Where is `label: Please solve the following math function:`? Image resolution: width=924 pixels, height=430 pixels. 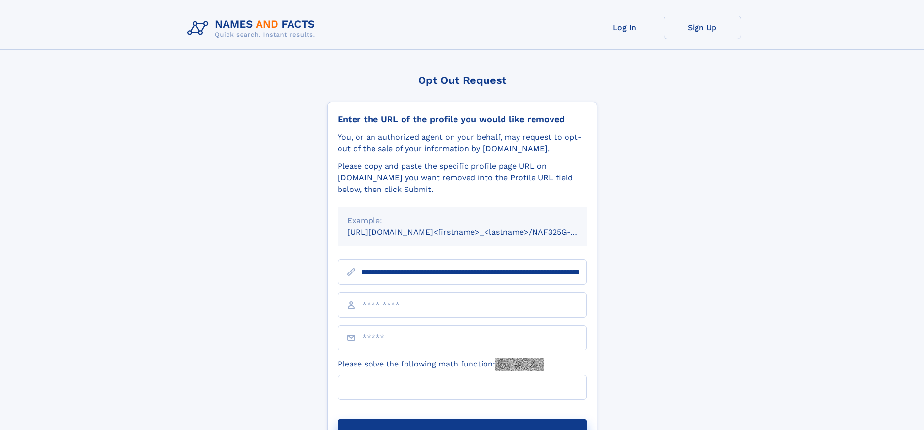
label: Please solve the following math function: is located at coordinates (440, 365).